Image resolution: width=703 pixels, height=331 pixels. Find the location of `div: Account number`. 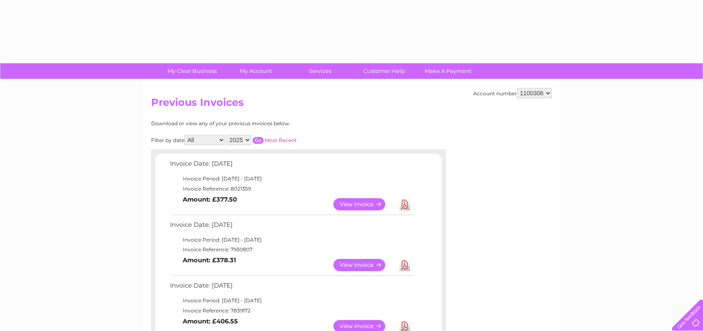

div: Account number is located at coordinates (513, 93).